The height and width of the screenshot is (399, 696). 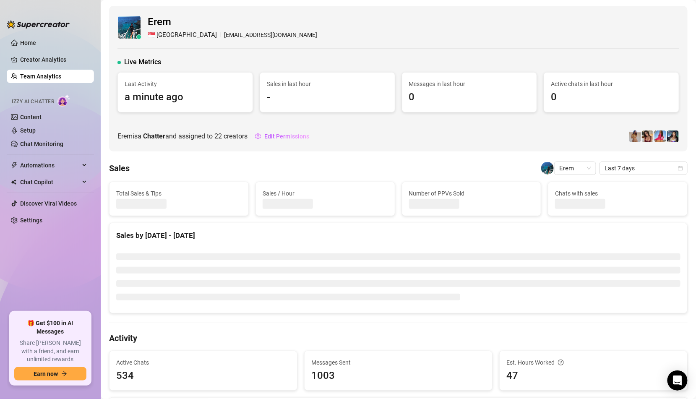 I want to click on span: a minute ago, so click(x=185, y=97).